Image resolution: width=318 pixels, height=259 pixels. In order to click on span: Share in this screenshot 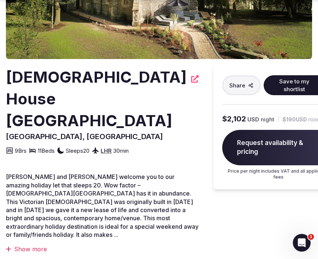, I will do `click(237, 85)`.